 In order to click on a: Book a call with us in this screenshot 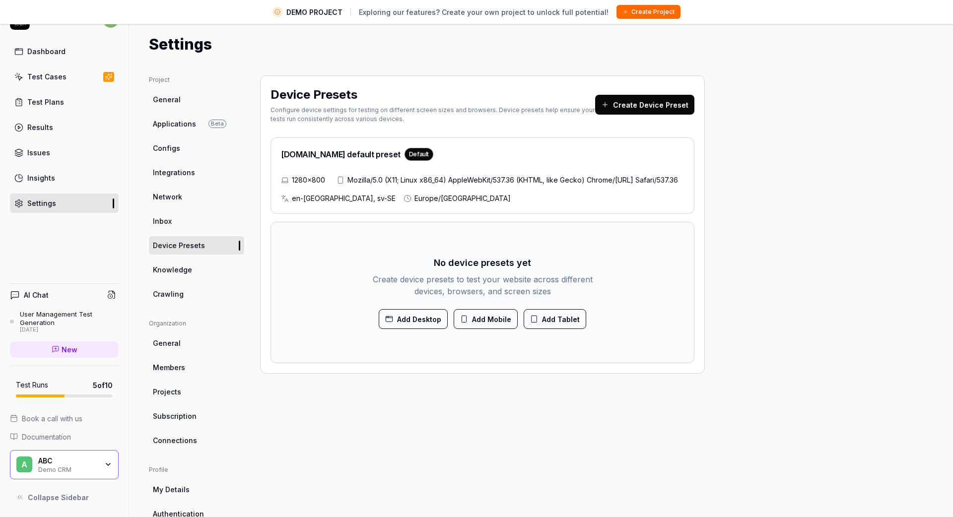, I will do `click(64, 419)`.